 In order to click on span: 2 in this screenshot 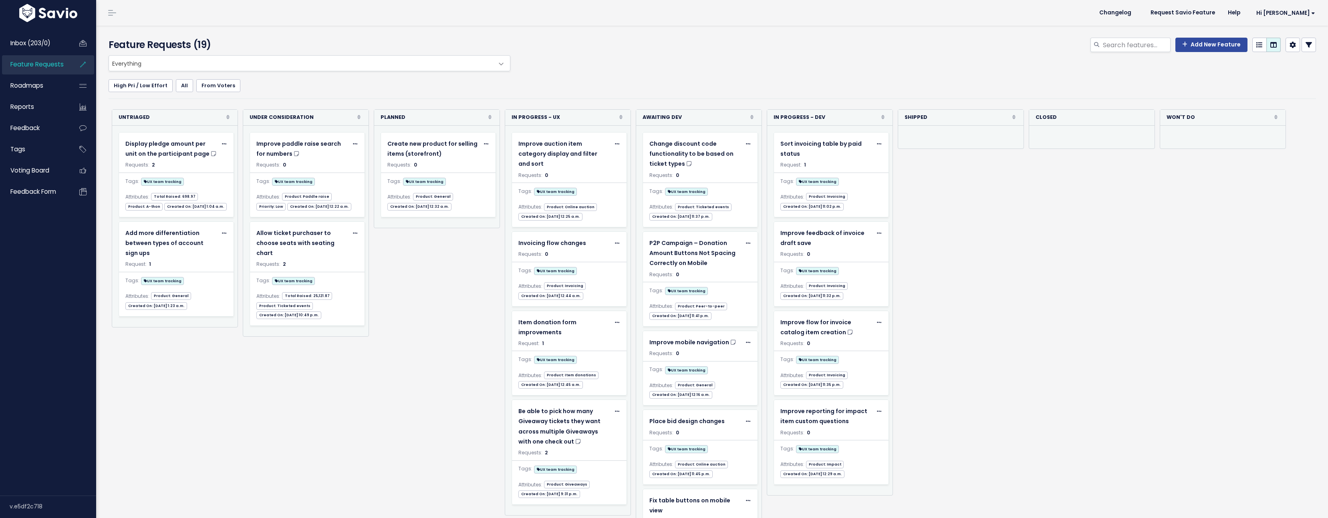, I will do `click(284, 264)`.